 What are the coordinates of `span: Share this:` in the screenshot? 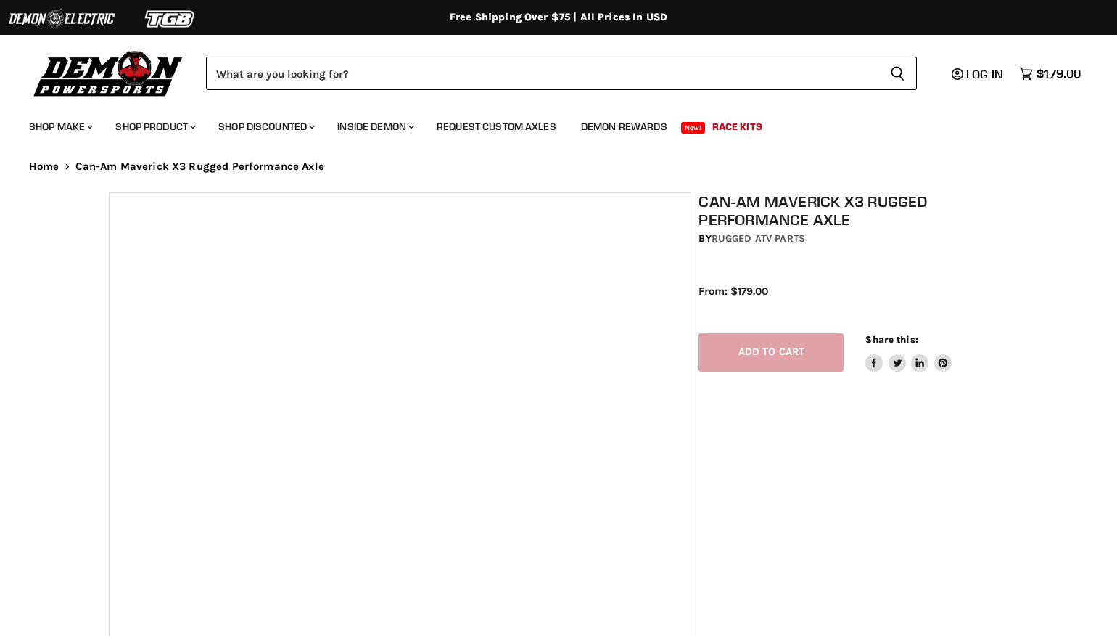 It's located at (892, 339).